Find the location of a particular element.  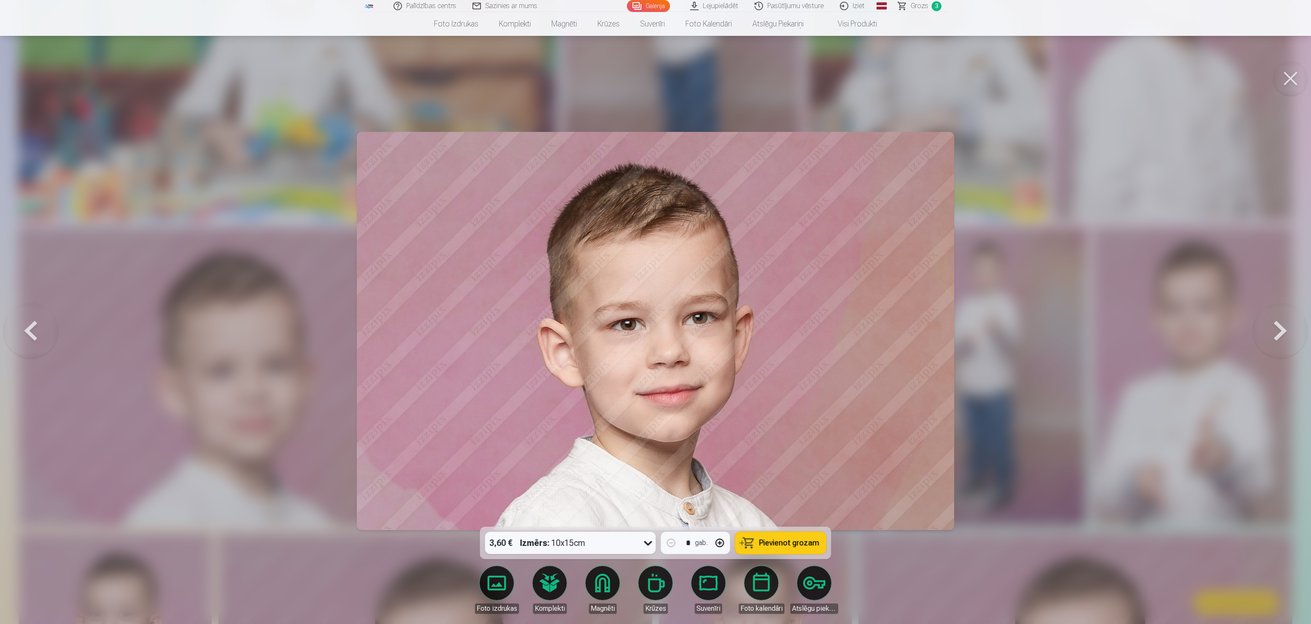

span: Grozs is located at coordinates (919, 6).